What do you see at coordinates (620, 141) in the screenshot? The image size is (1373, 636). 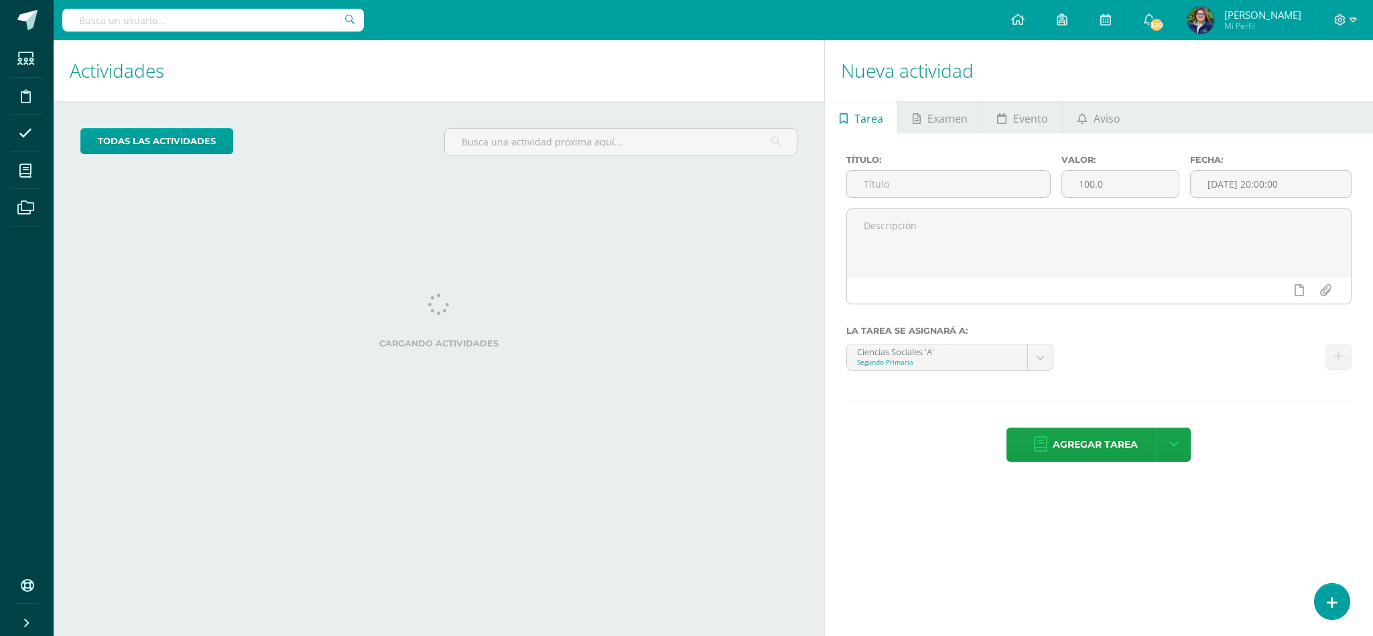 I see `input: Busca una actividad próxima aquí...` at bounding box center [620, 141].